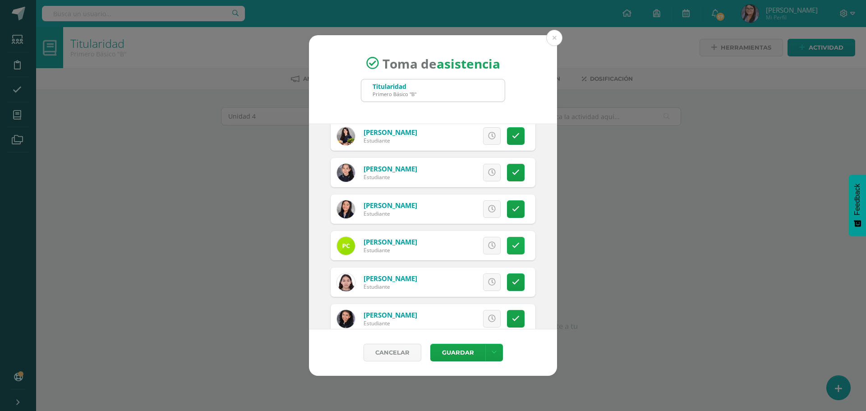 The image size is (866, 411). I want to click on button: Close (Esc), so click(554, 38).